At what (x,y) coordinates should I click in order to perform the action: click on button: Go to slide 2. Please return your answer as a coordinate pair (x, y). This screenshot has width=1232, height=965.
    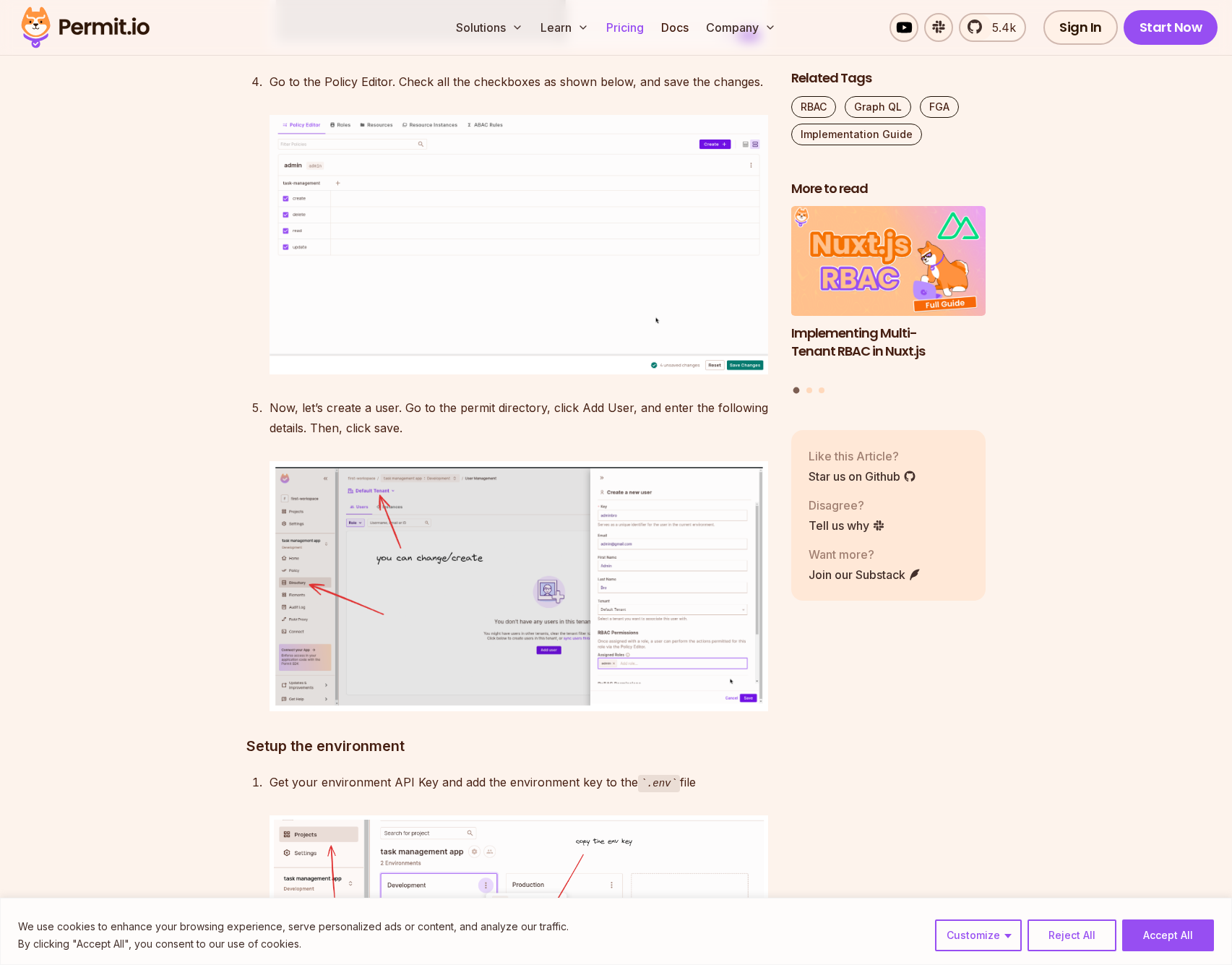
    Looking at the image, I should click on (809, 390).